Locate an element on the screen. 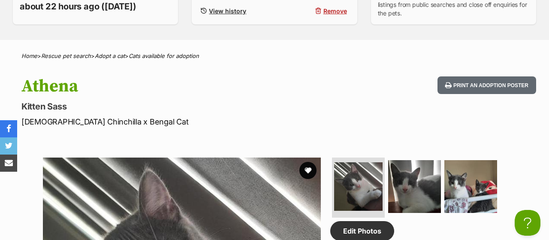  button: Remove is located at coordinates (314, 11).